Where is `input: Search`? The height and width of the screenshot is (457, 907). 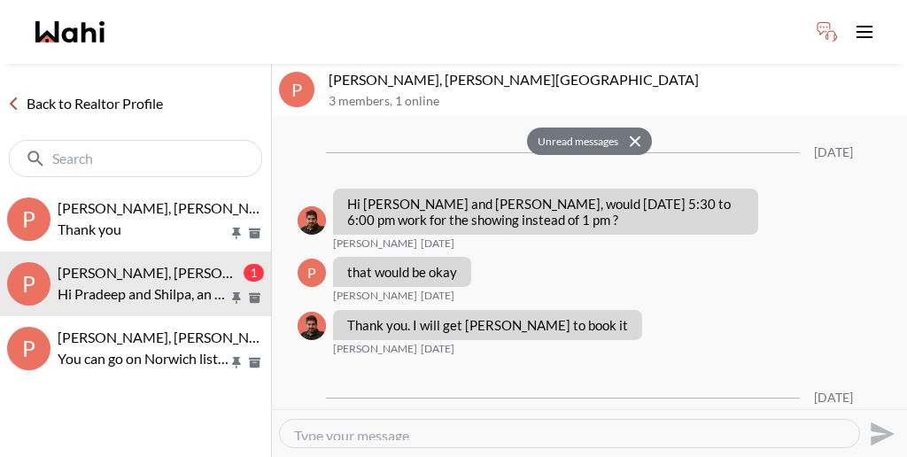 input: Search is located at coordinates (137, 159).